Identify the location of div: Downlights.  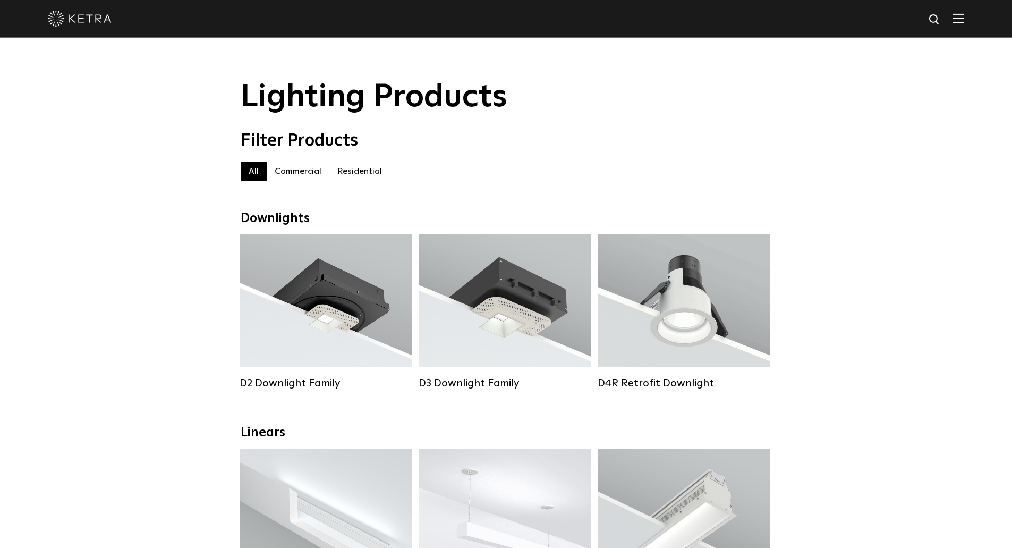
(506, 218).